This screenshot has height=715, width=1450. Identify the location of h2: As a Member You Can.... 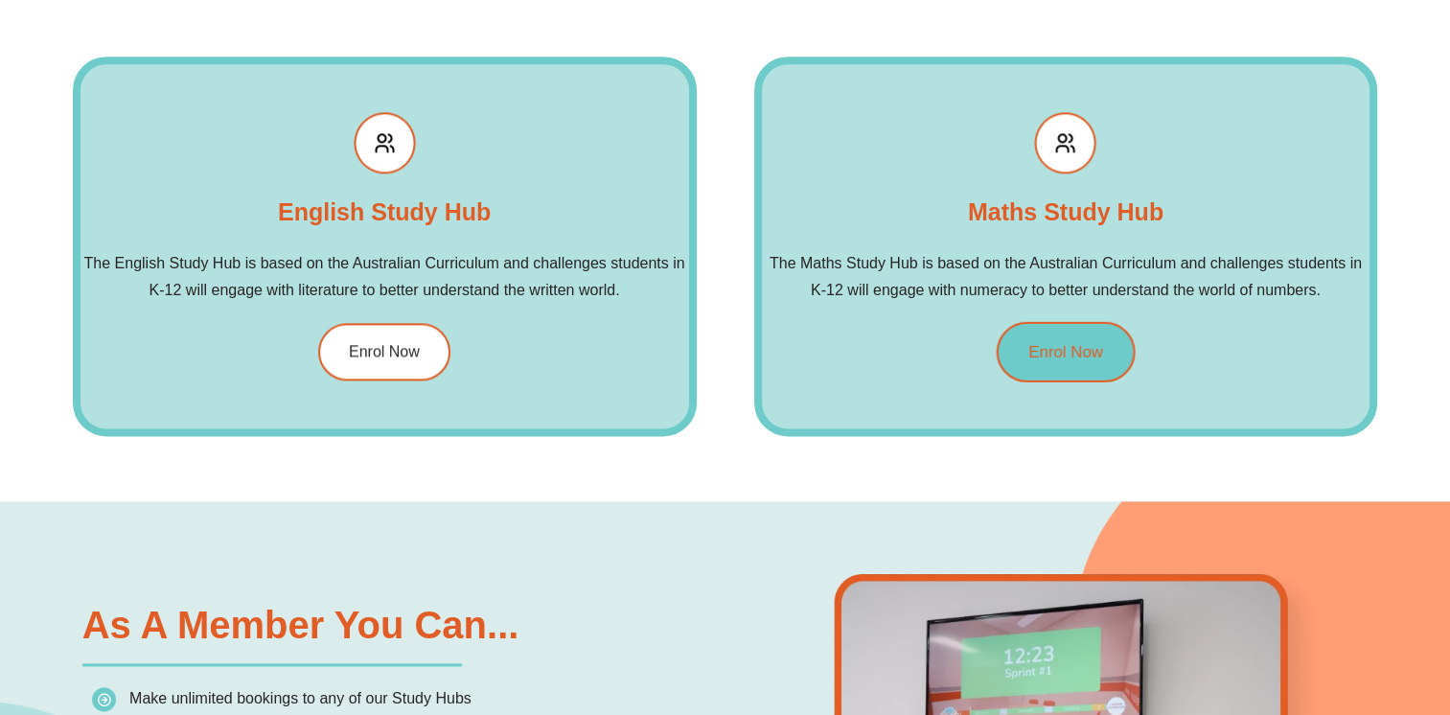
(399, 625).